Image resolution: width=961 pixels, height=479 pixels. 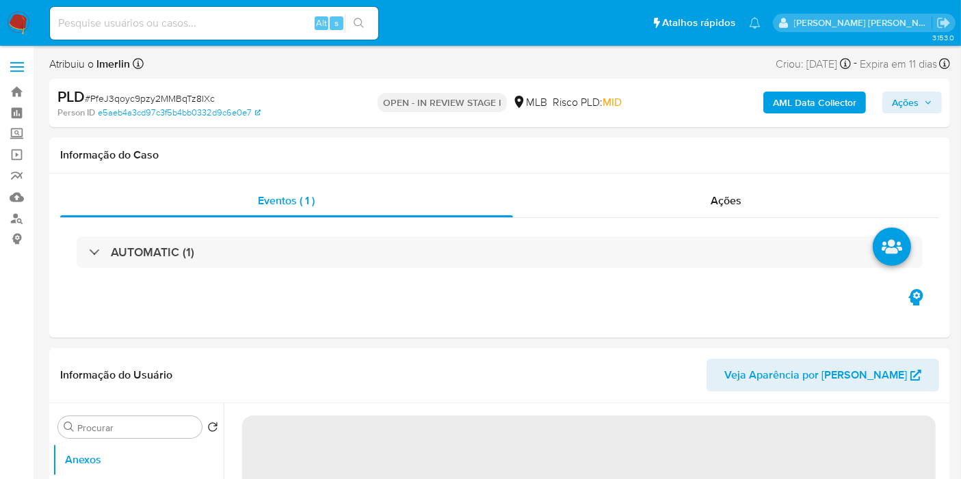 What do you see at coordinates (612, 102) in the screenshot?
I see `span: MID` at bounding box center [612, 102].